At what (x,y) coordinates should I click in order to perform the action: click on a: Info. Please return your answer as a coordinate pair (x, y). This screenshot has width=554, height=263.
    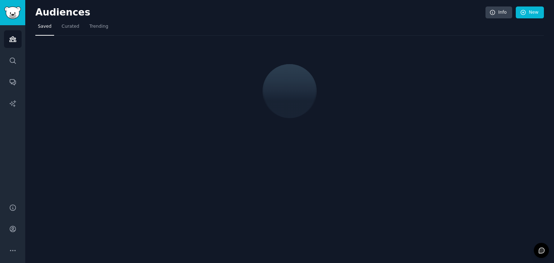
    Looking at the image, I should click on (498, 13).